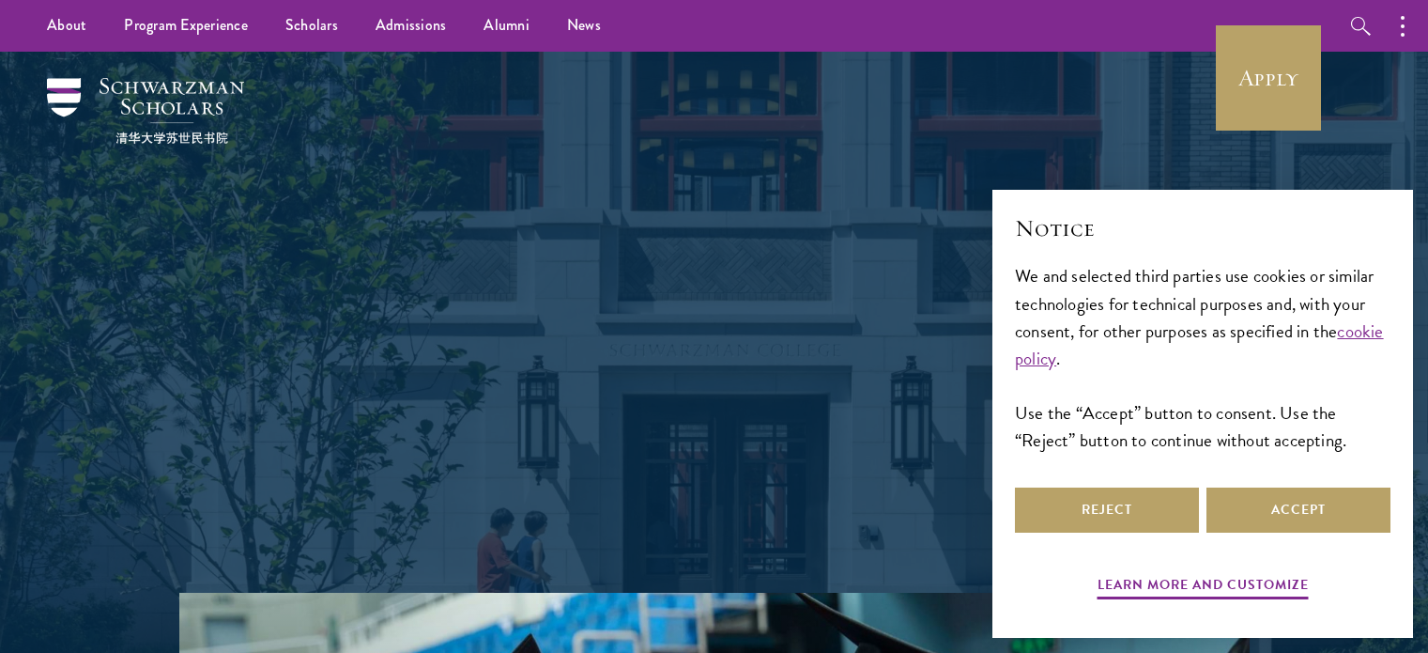 Image resolution: width=1428 pixels, height=653 pixels. I want to click on div: We and selected third parties use cookies or similar technologies for technical purposes and, wit..., so click(1203, 357).